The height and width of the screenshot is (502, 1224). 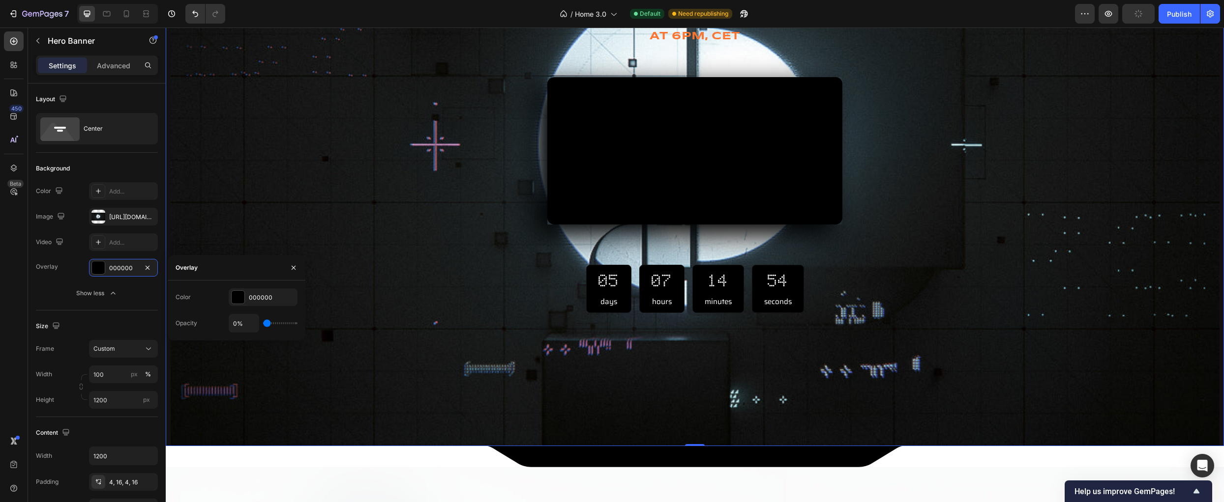 I want to click on div: Undo/Redo, so click(x=205, y=14).